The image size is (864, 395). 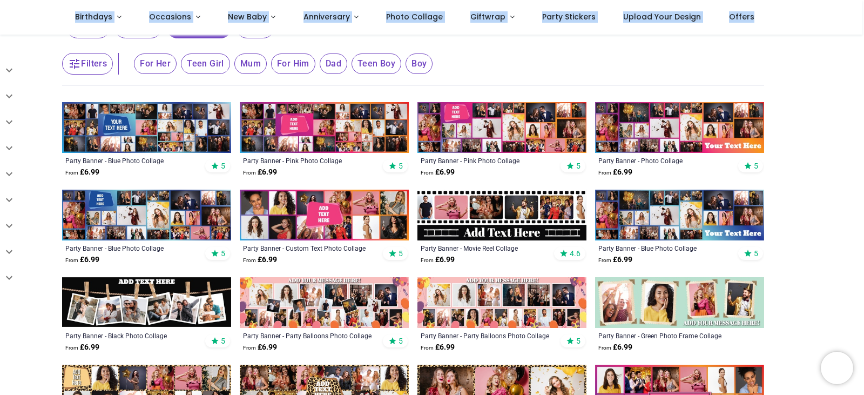 I want to click on span: Boy, so click(x=419, y=64).